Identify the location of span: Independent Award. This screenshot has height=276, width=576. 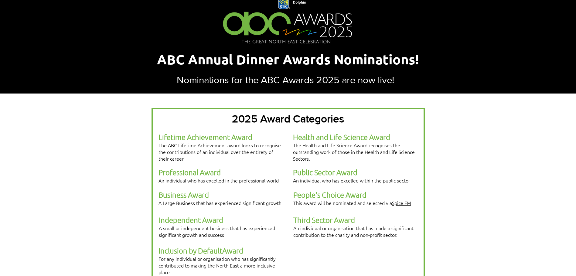
(191, 220).